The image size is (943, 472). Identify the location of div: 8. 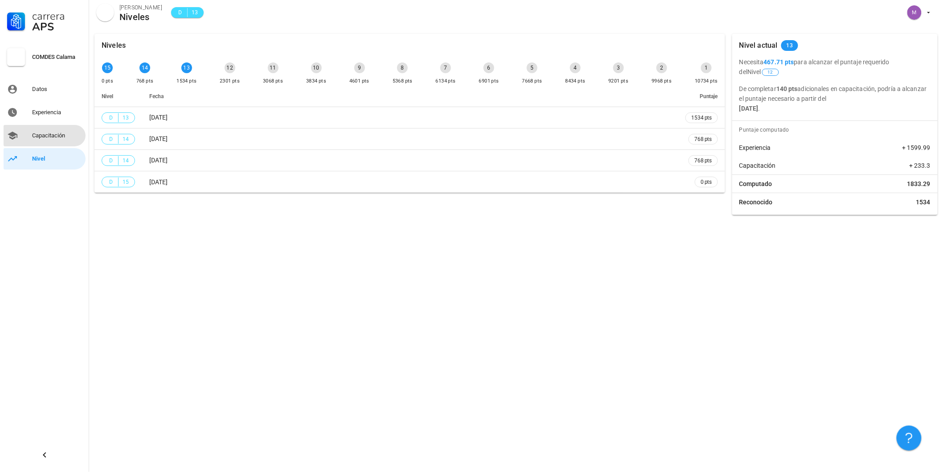
(403, 68).